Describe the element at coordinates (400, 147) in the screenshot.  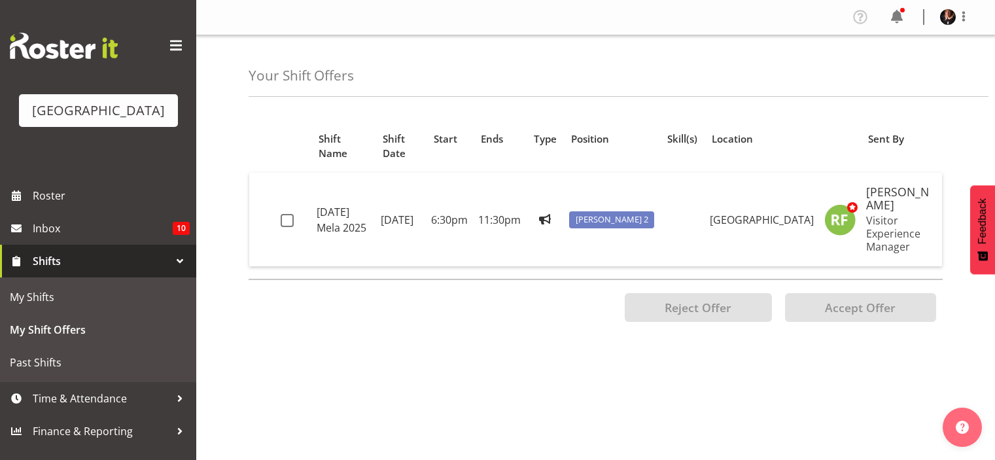
I see `span: Shift Date` at that location.